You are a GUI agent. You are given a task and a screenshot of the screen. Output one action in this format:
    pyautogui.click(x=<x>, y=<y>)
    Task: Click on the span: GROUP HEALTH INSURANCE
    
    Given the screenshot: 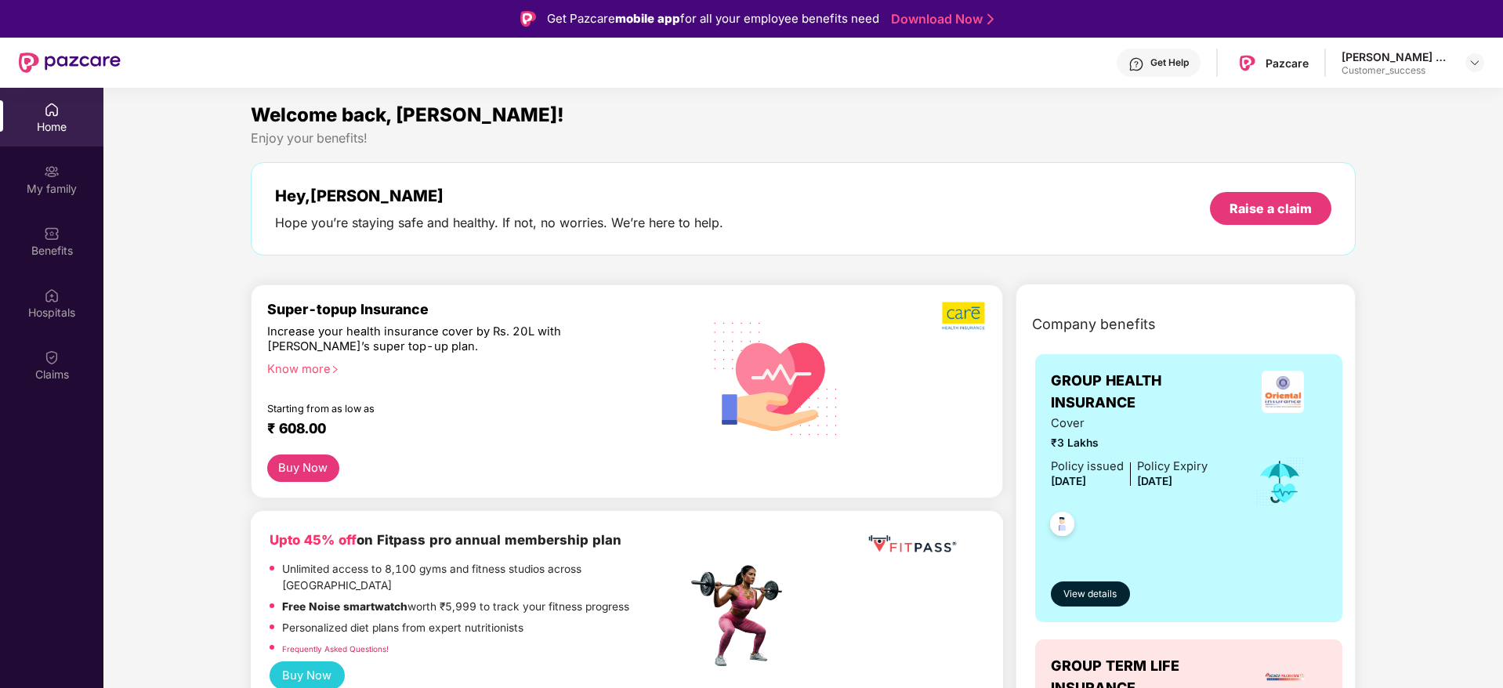 What is the action you would take?
    pyautogui.click(x=1144, y=392)
    